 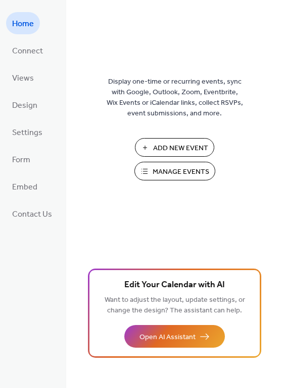 I want to click on a: Contact Us, so click(x=32, y=214).